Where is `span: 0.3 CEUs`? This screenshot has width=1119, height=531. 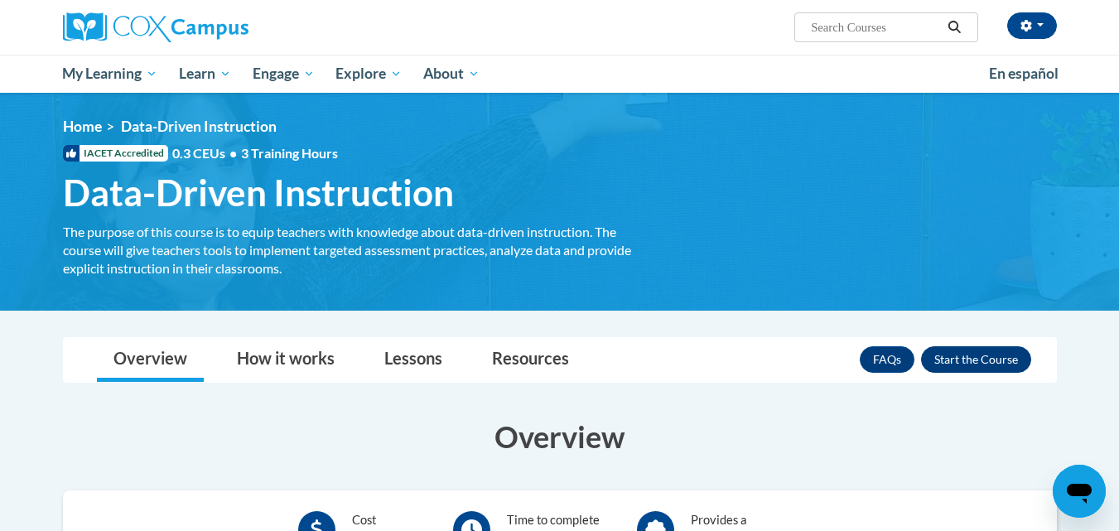 span: 0.3 CEUs is located at coordinates (255, 153).